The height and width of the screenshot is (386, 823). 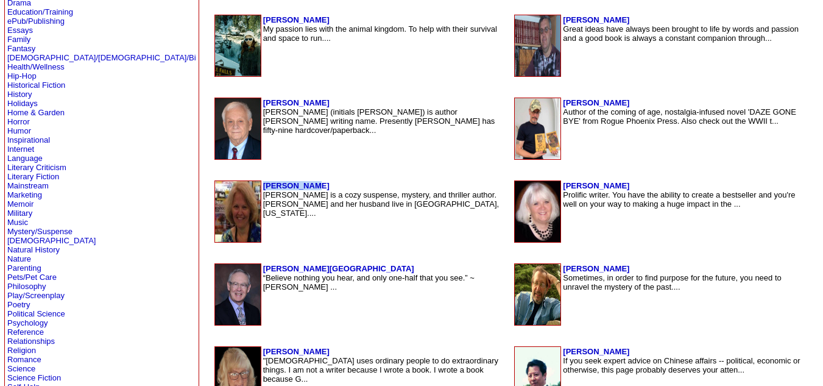 I want to click on a: History, so click(x=20, y=94).